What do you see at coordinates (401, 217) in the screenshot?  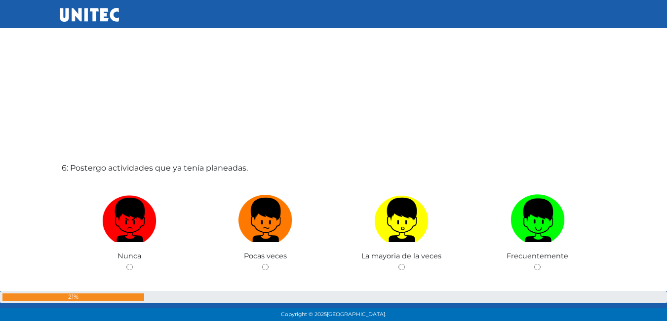 I see `img: La mayoria de la veces` at bounding box center [401, 217].